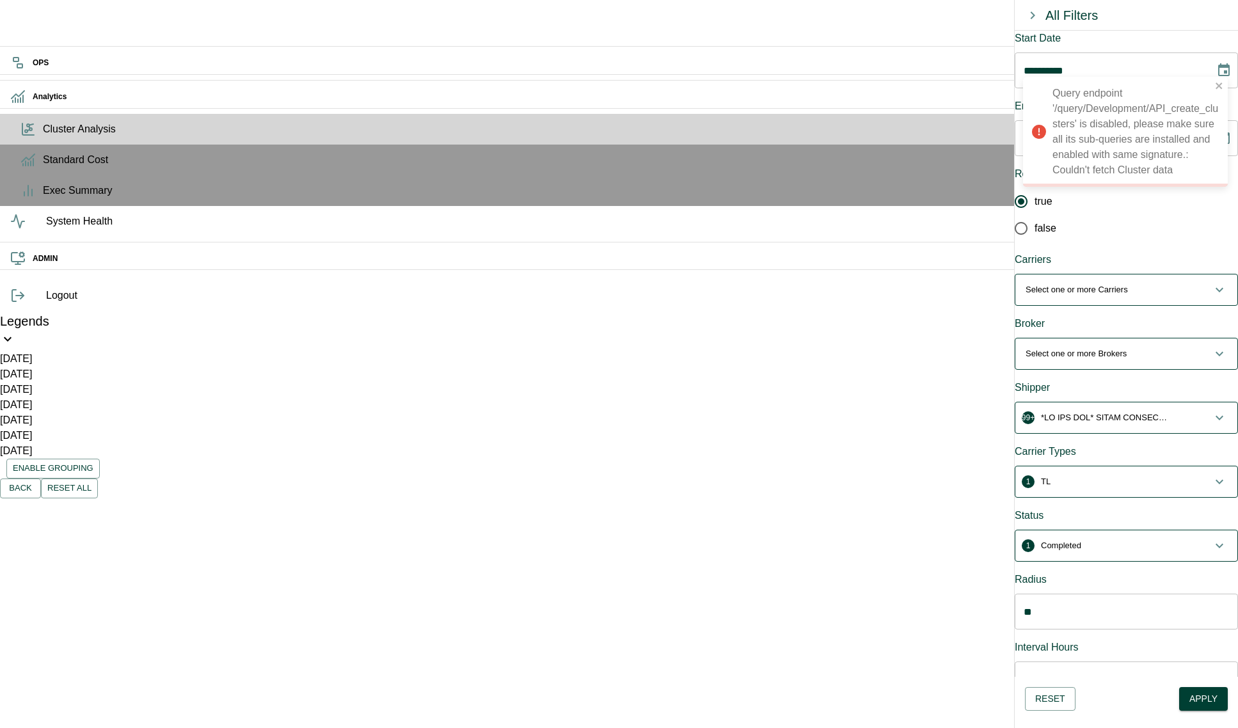 The width and height of the screenshot is (1238, 728). Describe the element at coordinates (1126, 482) in the screenshot. I see `button: 1TL` at that location.